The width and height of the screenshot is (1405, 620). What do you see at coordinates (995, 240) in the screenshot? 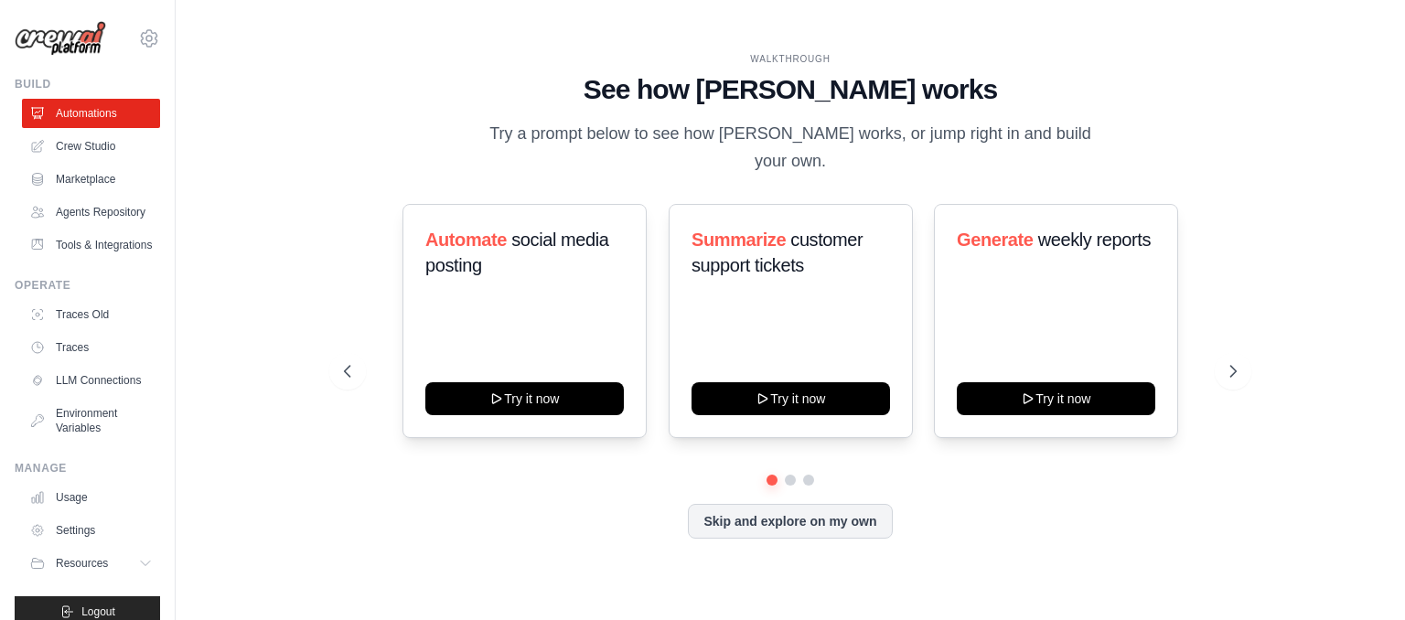
I see `span: Generate` at bounding box center [995, 240].